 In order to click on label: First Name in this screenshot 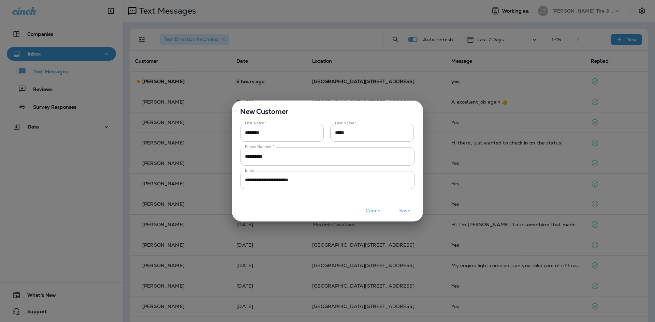, I will do `click(256, 123)`.